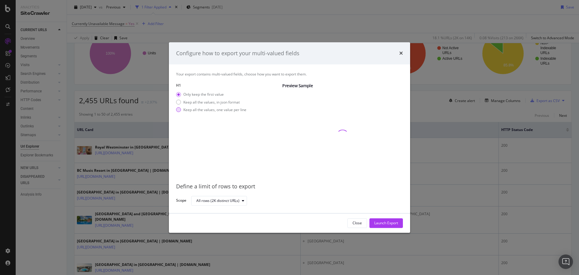 This screenshot has height=275, width=579. I want to click on button: Close, so click(357, 223).